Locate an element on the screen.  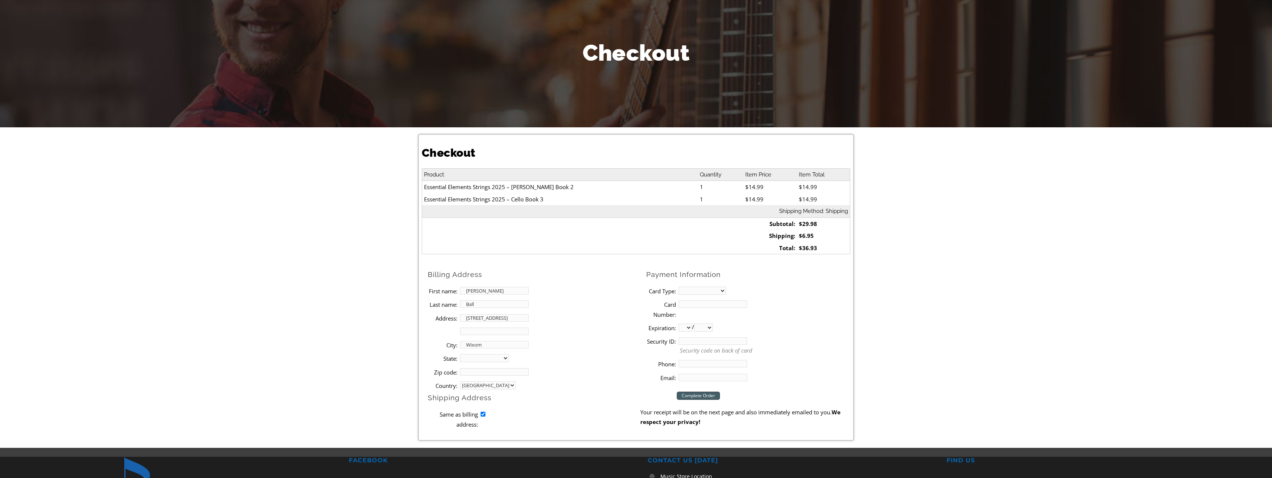
label: Same as billing address: is located at coordinates (453, 419).